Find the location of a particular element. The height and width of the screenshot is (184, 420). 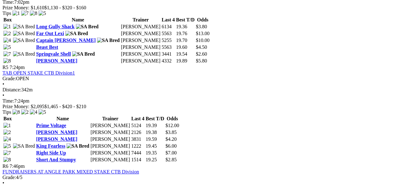

a: TAB OPEN STAKE CTB Division1 is located at coordinates (39, 73).